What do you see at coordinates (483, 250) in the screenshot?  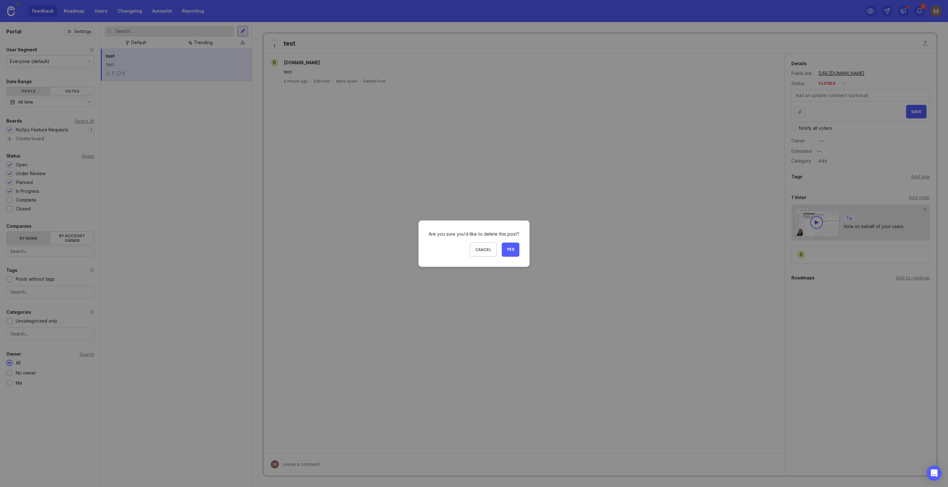 I see `button: Cancel` at bounding box center [483, 250].